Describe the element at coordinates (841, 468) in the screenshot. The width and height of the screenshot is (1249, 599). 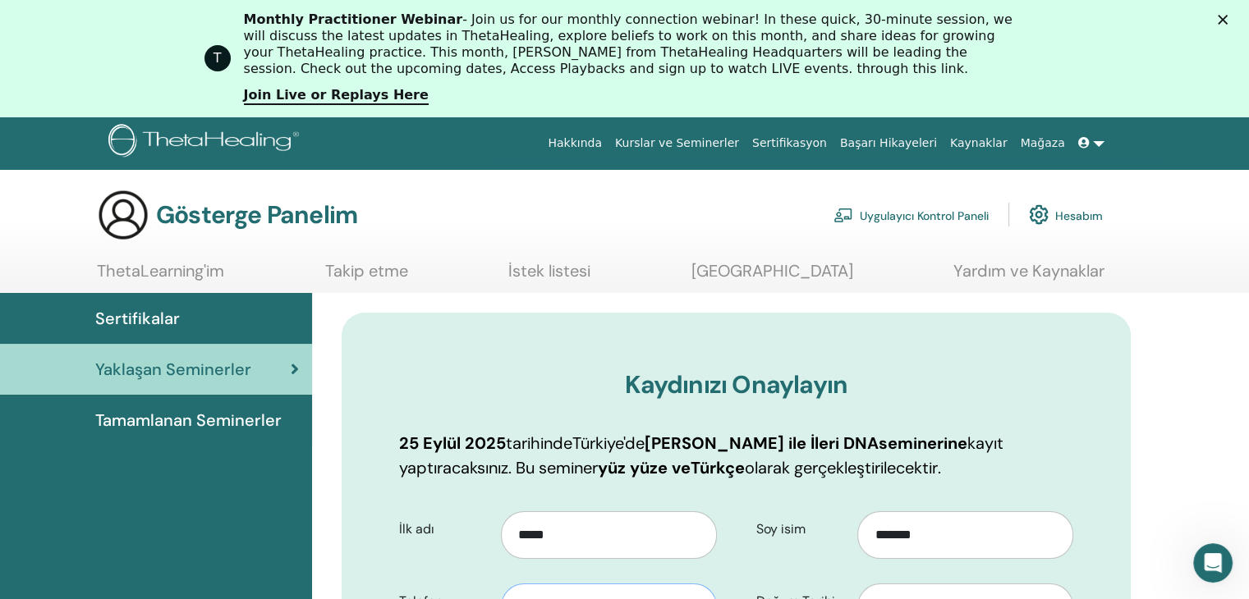
I see `font: olarak gerçekleştirilecektir` at that location.